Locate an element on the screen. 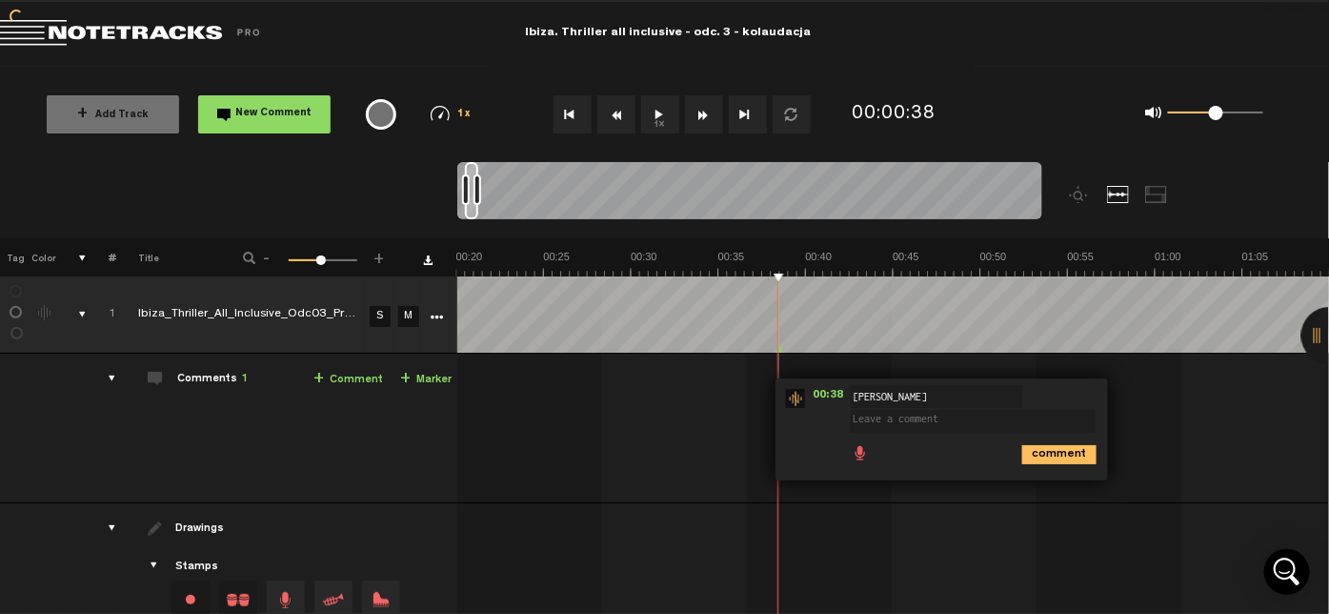 The width and height of the screenshot is (1329, 614). div: Stamps is located at coordinates (196, 567).